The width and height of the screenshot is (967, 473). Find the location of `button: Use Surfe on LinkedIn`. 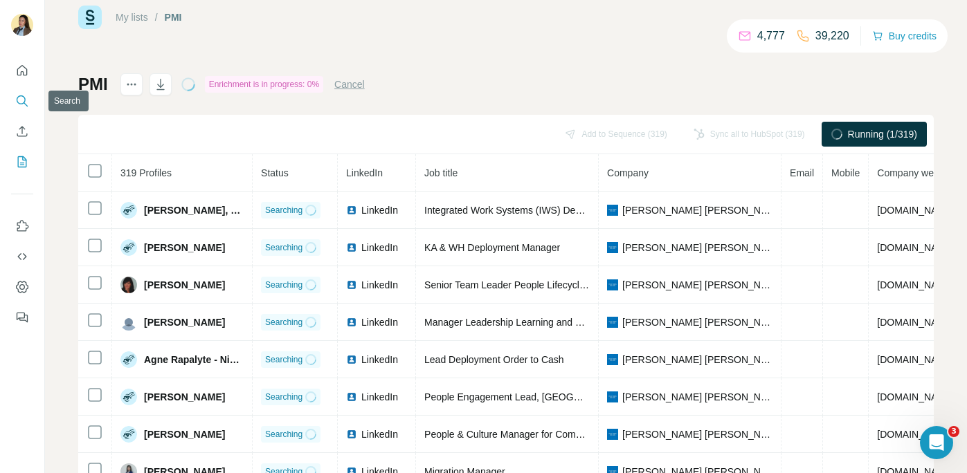

button: Use Surfe on LinkedIn is located at coordinates (22, 226).